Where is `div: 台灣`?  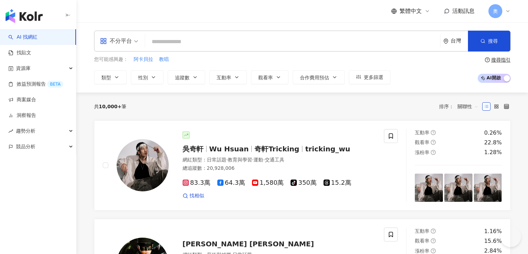
div: 台灣 is located at coordinates (459, 41).